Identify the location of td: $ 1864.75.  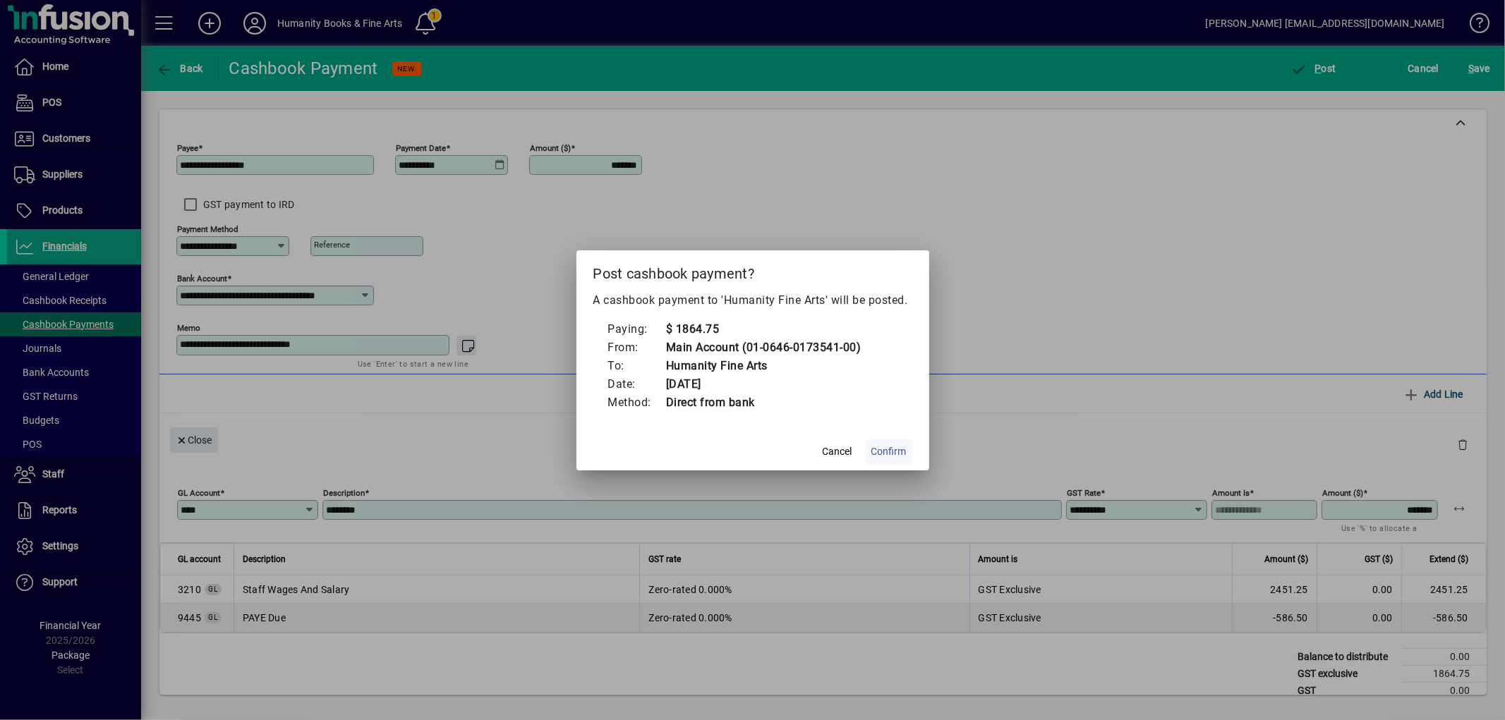
(763, 329).